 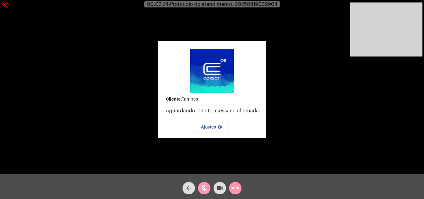 What do you see at coordinates (174, 99) in the screenshot?
I see `strong: Cliente:` at bounding box center [174, 99].